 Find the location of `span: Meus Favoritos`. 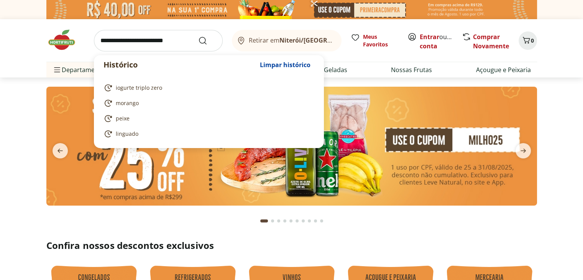

span: Meus Favoritos is located at coordinates (381, 41).